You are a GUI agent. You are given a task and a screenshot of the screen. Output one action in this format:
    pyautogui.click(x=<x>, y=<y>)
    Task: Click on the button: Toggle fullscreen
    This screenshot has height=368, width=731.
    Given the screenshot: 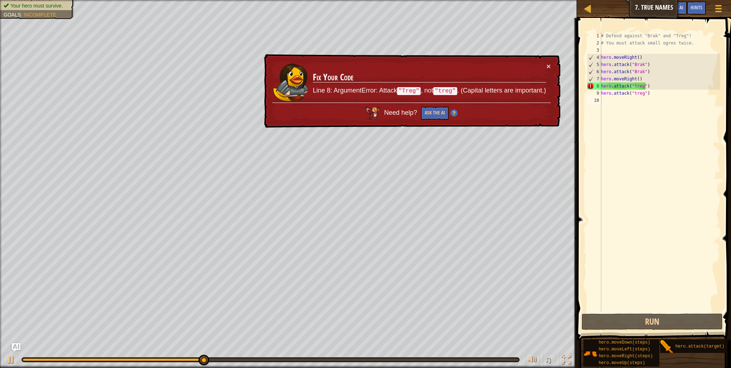 What is the action you would take?
    pyautogui.click(x=566, y=360)
    